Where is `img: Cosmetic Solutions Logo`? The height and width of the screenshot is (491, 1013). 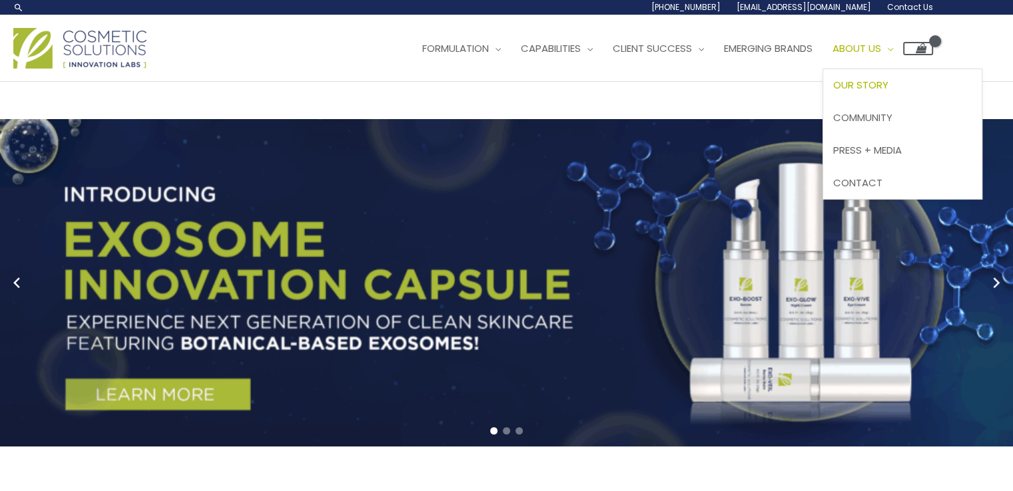 img: Cosmetic Solutions Logo is located at coordinates (80, 48).